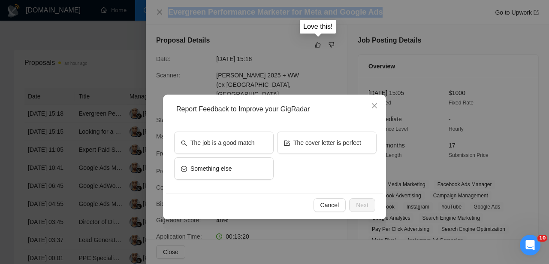  Describe the element at coordinates (328, 143) in the screenshot. I see `span: The cover letter is perfect` at that location.